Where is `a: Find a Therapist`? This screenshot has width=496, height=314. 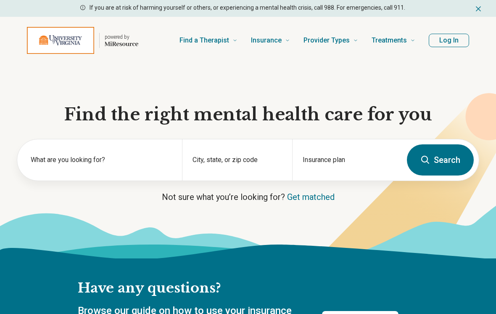
a: Find a Therapist is located at coordinates (209, 40).